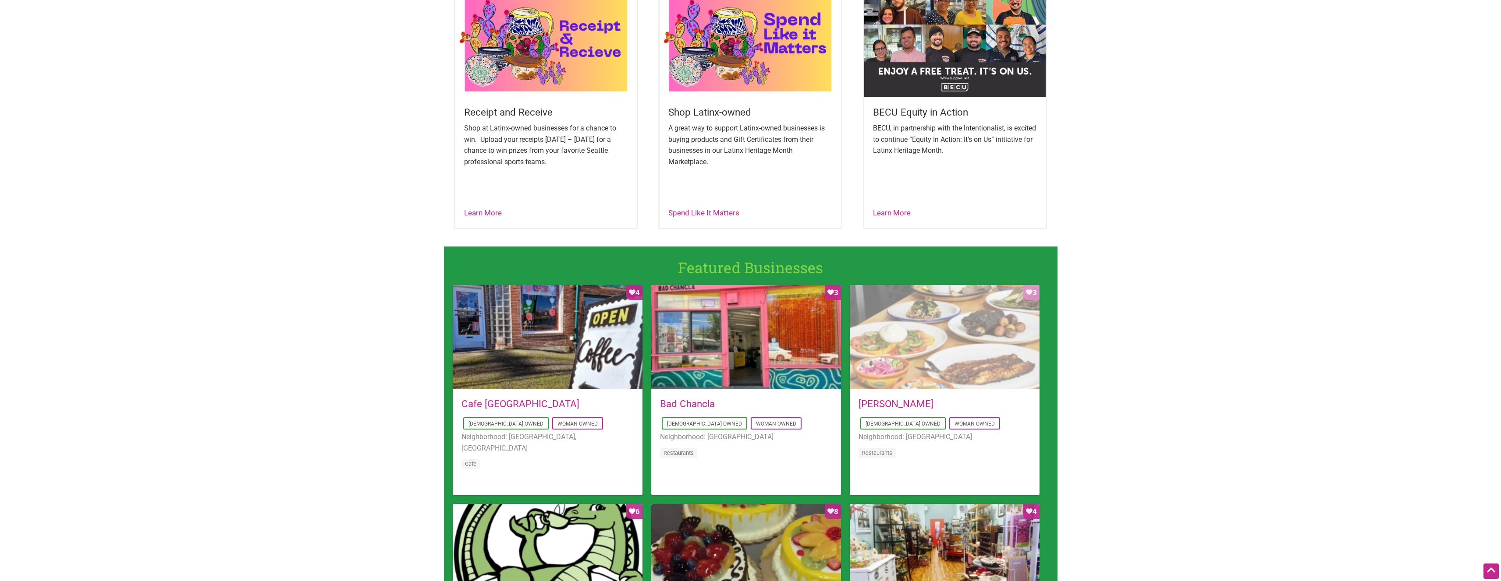  What do you see at coordinates (750, 145) in the screenshot?
I see `p: A great way to support Latinx-owned businesses is buying products and Gift Certificates from thei...` at bounding box center [750, 145].